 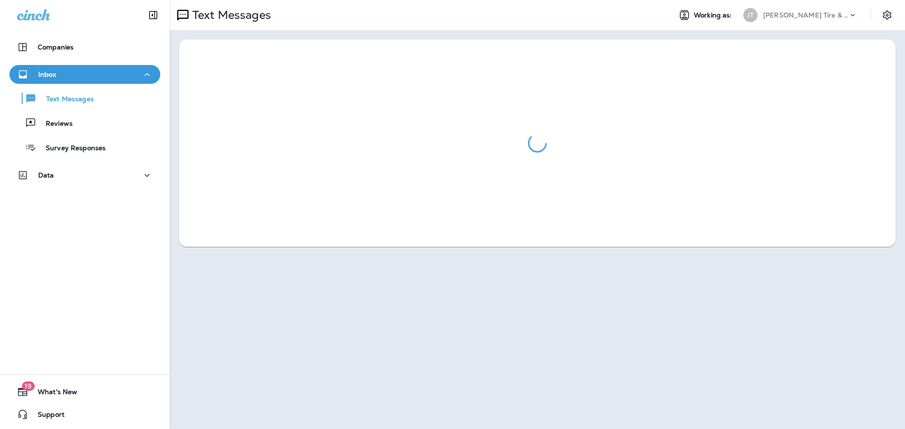 I want to click on button: Inbox, so click(x=85, y=74).